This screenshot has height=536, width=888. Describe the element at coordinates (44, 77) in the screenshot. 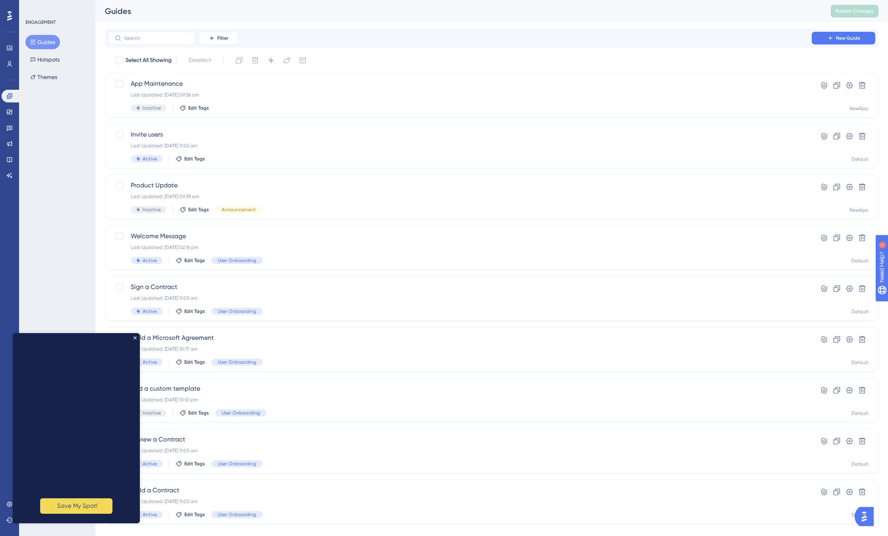

I see `button: Themes` at that location.